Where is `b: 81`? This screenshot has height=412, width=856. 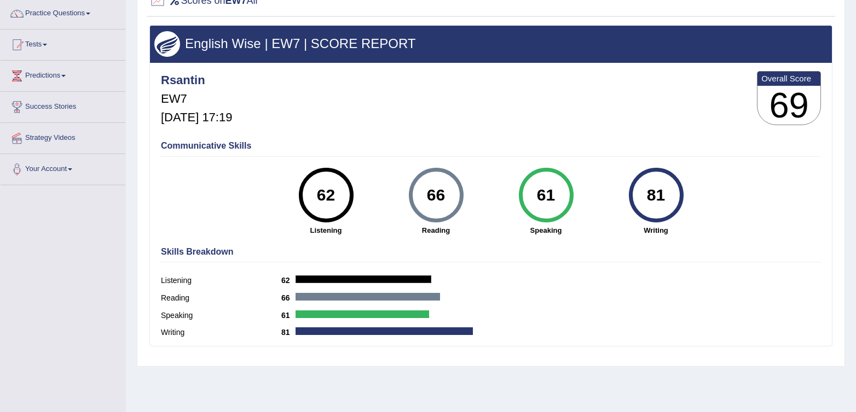
b: 81 is located at coordinates (288, 333).